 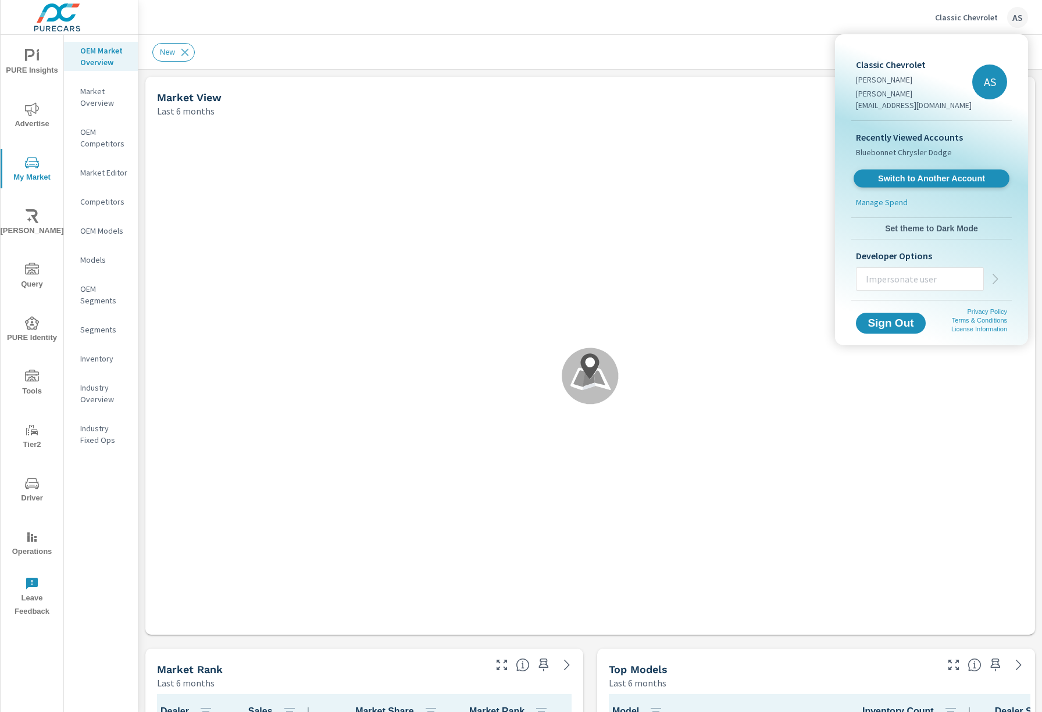 What do you see at coordinates (914, 65) in the screenshot?
I see `p: Classic Chevrolet` at bounding box center [914, 65].